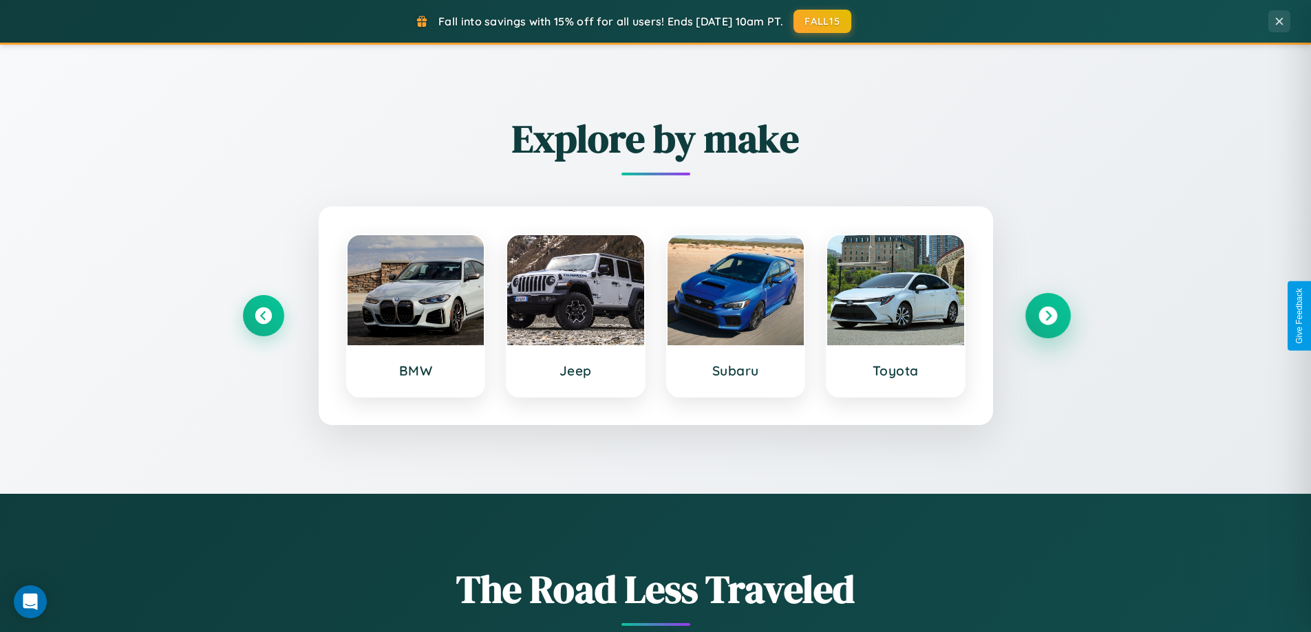  What do you see at coordinates (575, 371) in the screenshot?
I see `h3: Jeep` at bounding box center [575, 371].